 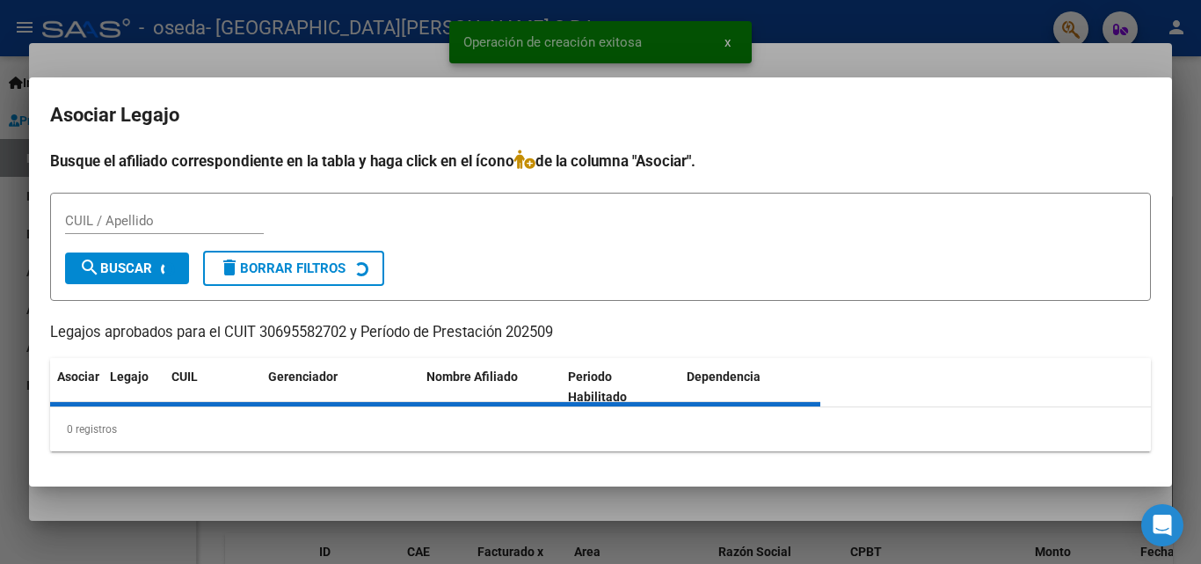 What do you see at coordinates (185, 376) in the screenshot?
I see `span: CUIL` at bounding box center [185, 376].